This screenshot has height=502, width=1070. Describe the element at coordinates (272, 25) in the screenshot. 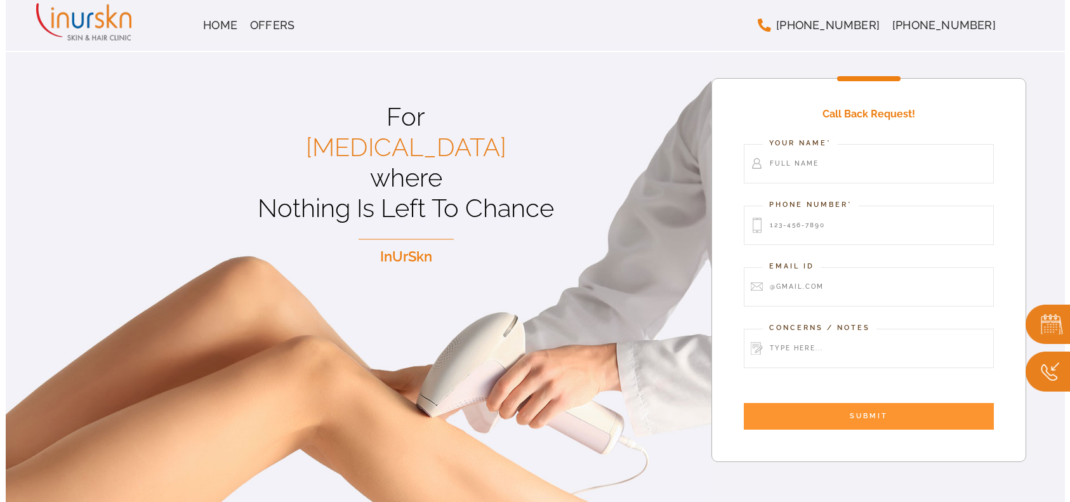

I see `span: Offers` at that location.